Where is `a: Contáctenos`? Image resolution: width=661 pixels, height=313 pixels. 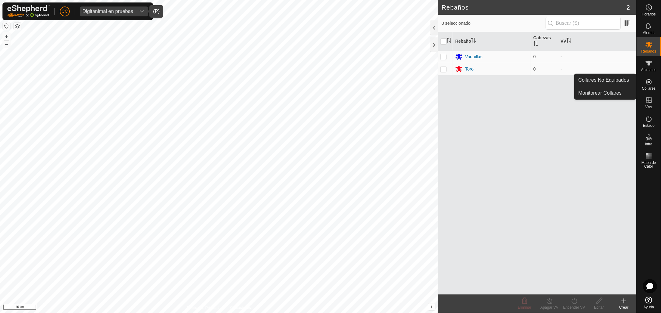 a: Contáctenos is located at coordinates (240, 308).